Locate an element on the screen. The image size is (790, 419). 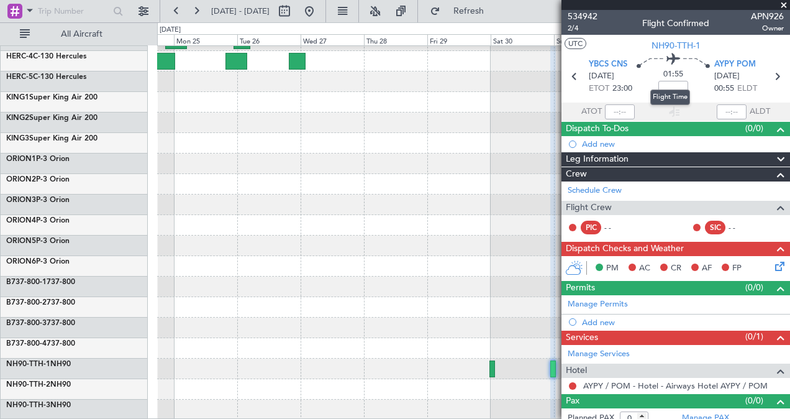
span: ORION5 is located at coordinates (21, 241).